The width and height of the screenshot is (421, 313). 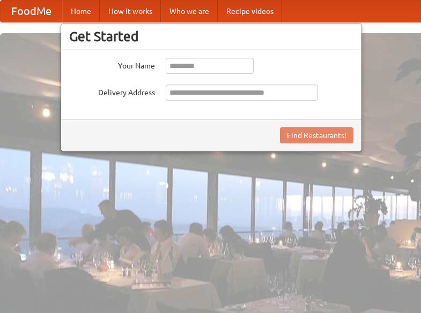 I want to click on label: Your Name, so click(x=112, y=64).